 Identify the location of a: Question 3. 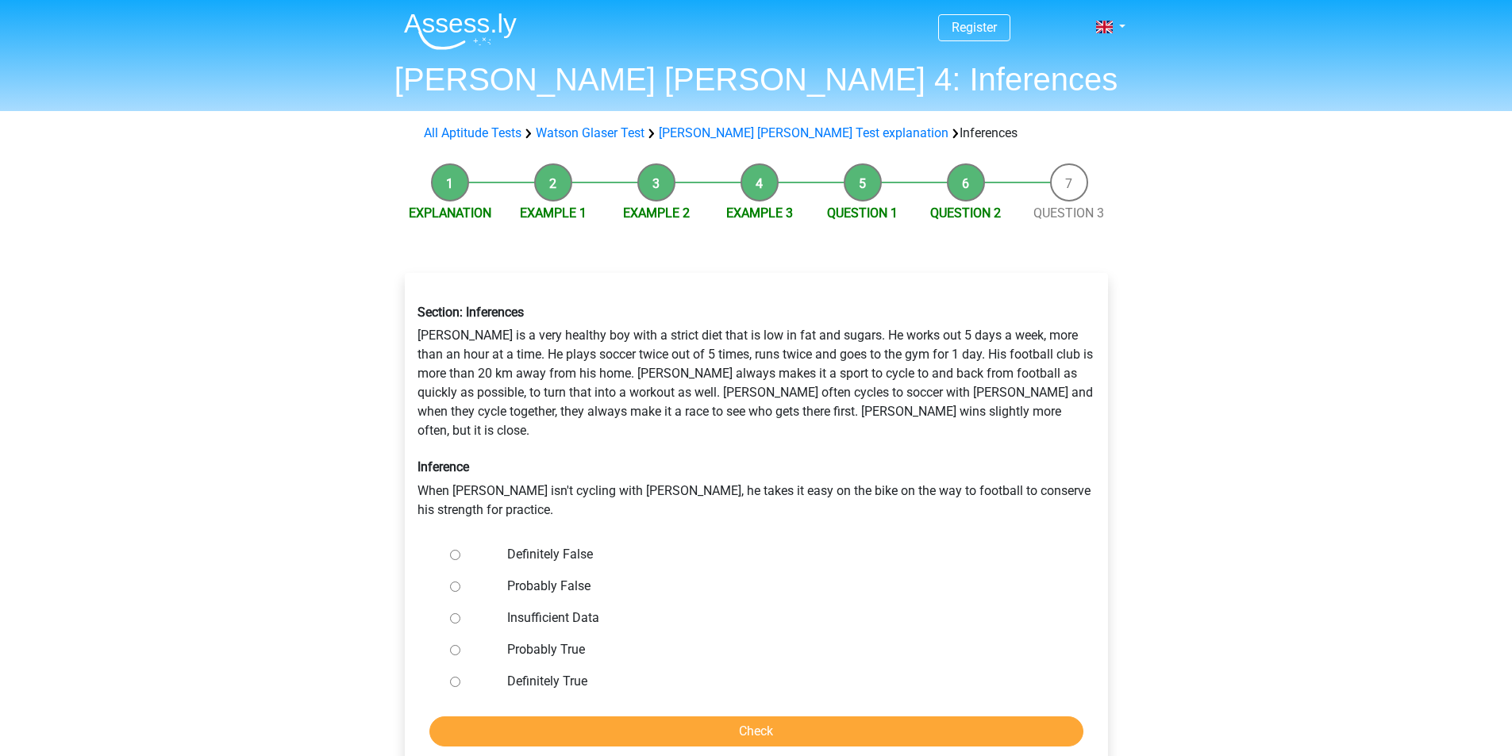
(1068, 213).